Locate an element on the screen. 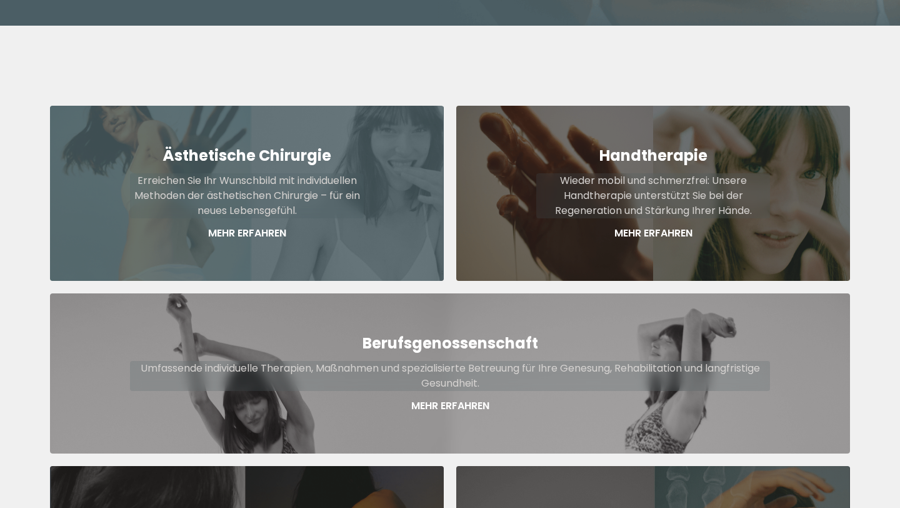 The height and width of the screenshot is (508, 900). strong: Berufsgenossenschaft is located at coordinates (450, 343).